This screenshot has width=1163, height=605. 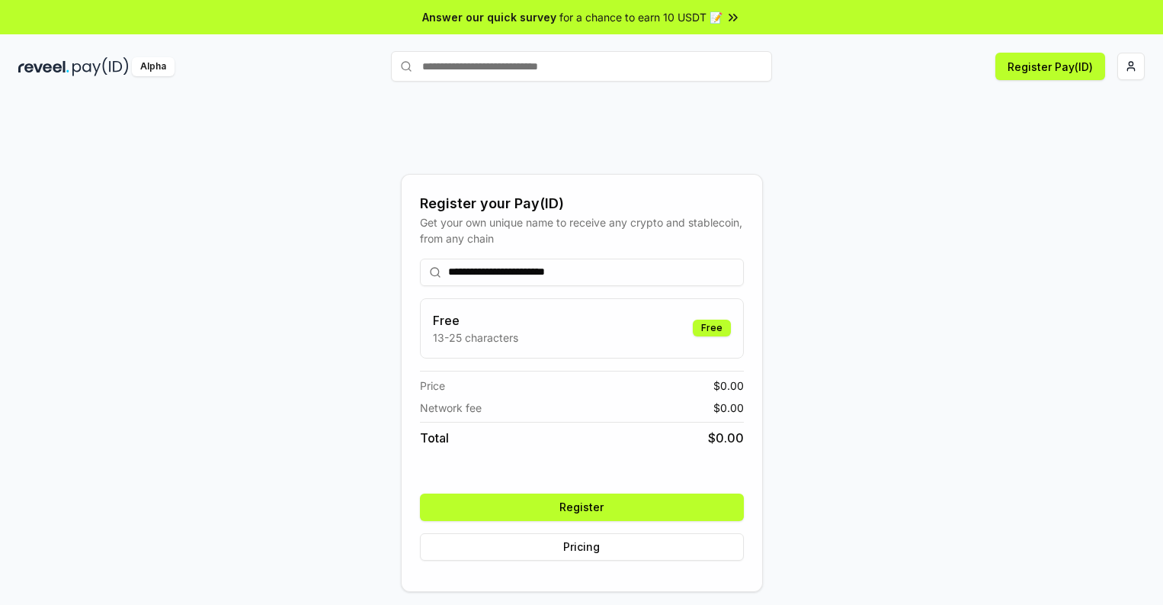 I want to click on button: Pricing, so click(x=582, y=547).